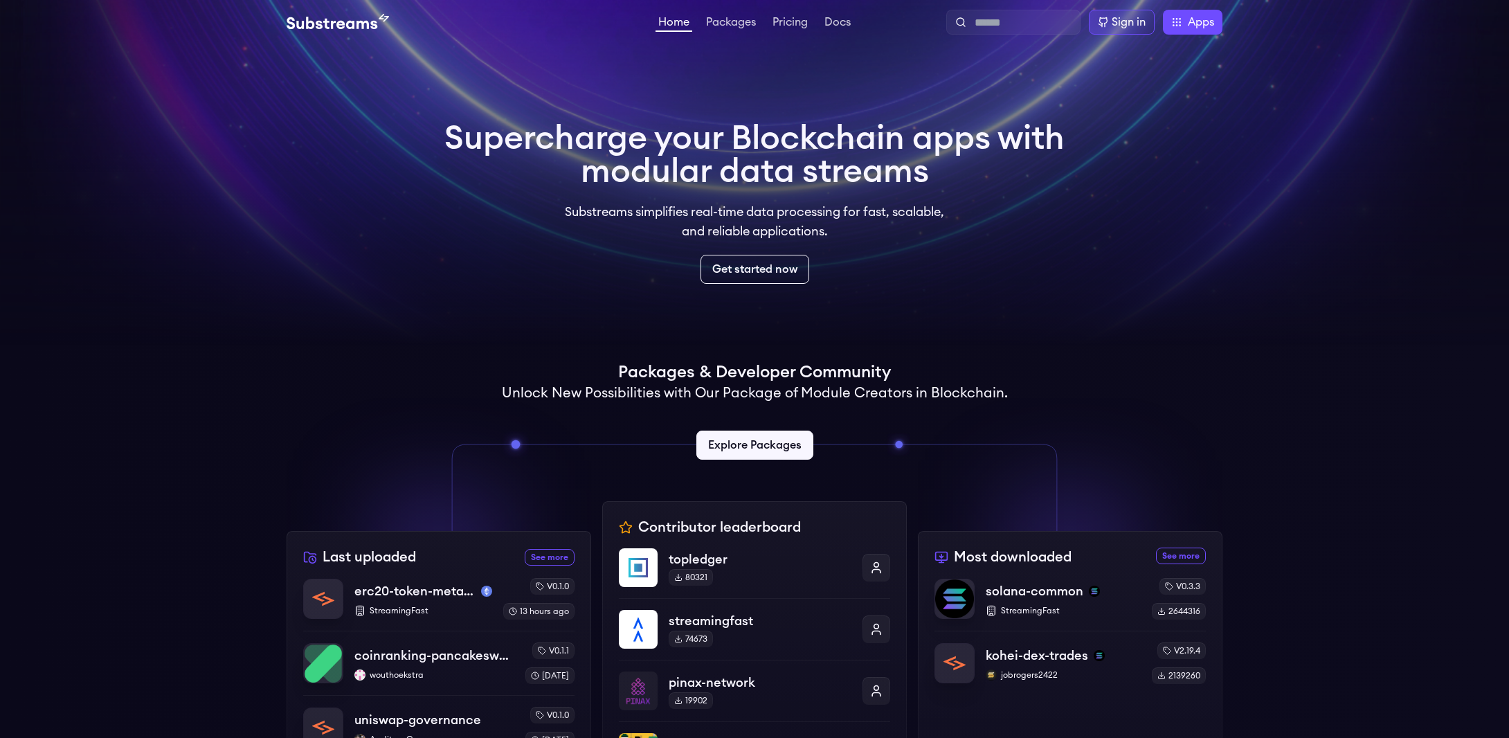 The image size is (1509, 738). What do you see at coordinates (638, 691) in the screenshot?
I see `img: pinax-network` at bounding box center [638, 691].